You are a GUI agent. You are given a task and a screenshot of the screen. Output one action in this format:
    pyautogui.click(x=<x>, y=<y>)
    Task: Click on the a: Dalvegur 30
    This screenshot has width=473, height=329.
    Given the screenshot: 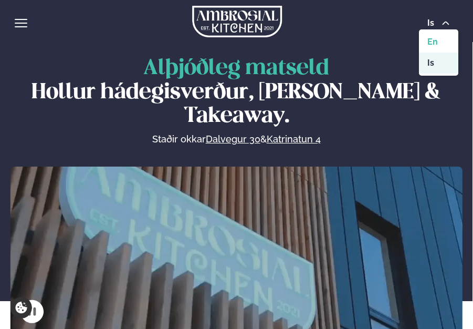 What is the action you would take?
    pyautogui.click(x=233, y=139)
    